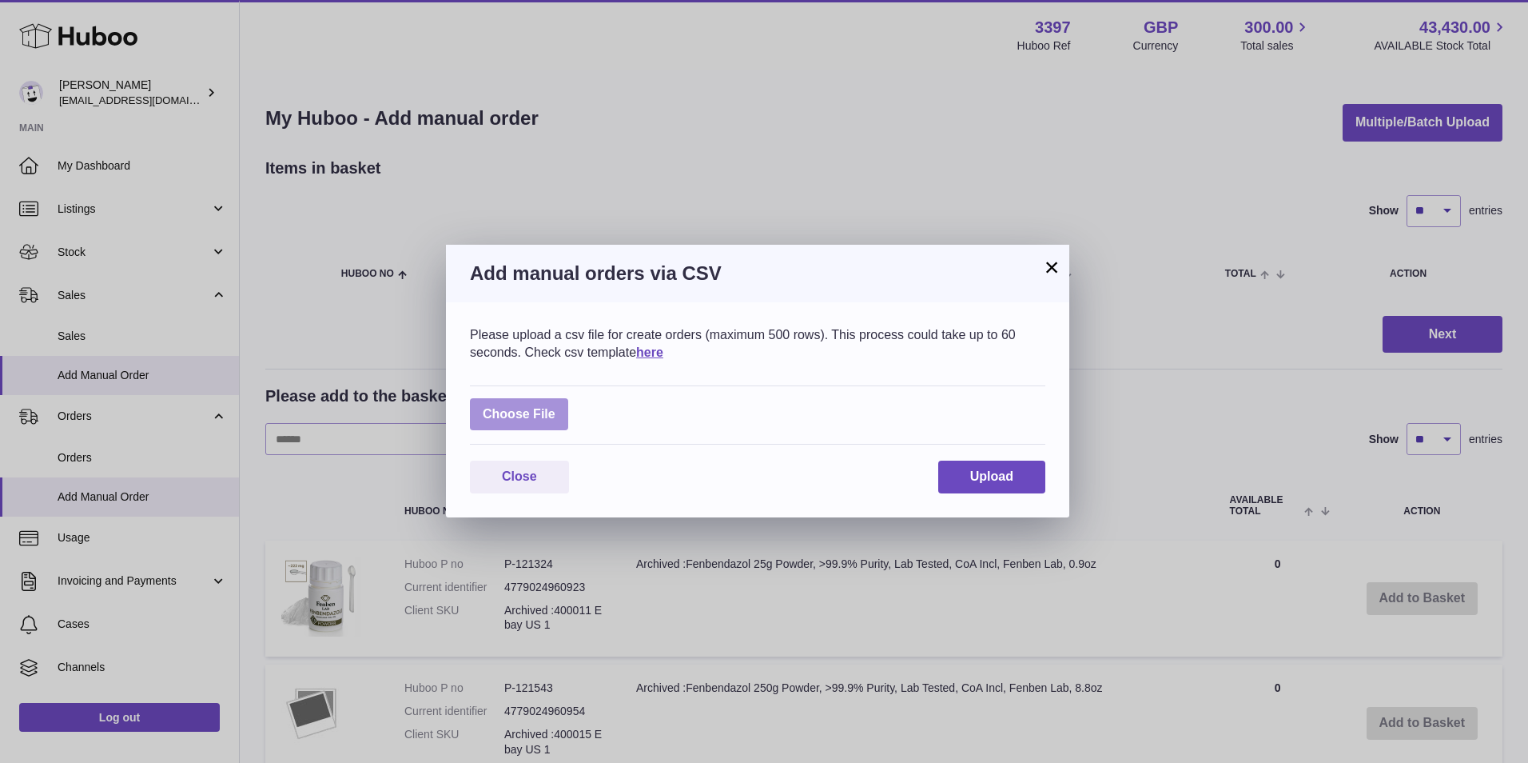  I want to click on span: Close, so click(520, 476).